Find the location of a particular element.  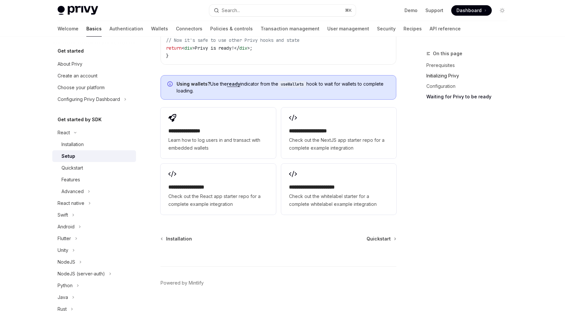

div: Choose your platform is located at coordinates (81, 88).